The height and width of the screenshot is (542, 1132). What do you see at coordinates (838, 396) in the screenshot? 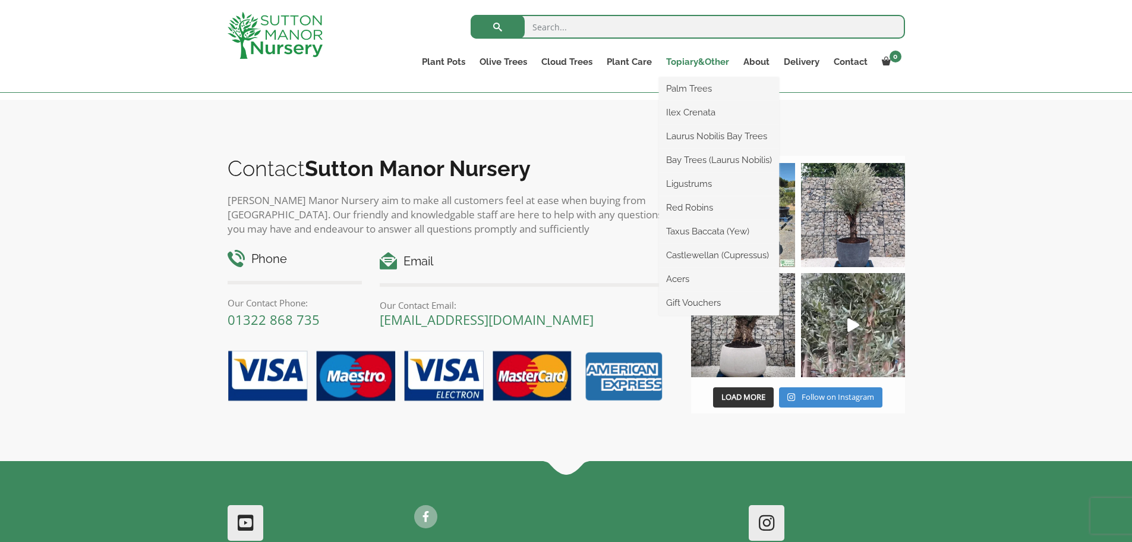
I see `span: Follow on Instagram` at bounding box center [838, 396].